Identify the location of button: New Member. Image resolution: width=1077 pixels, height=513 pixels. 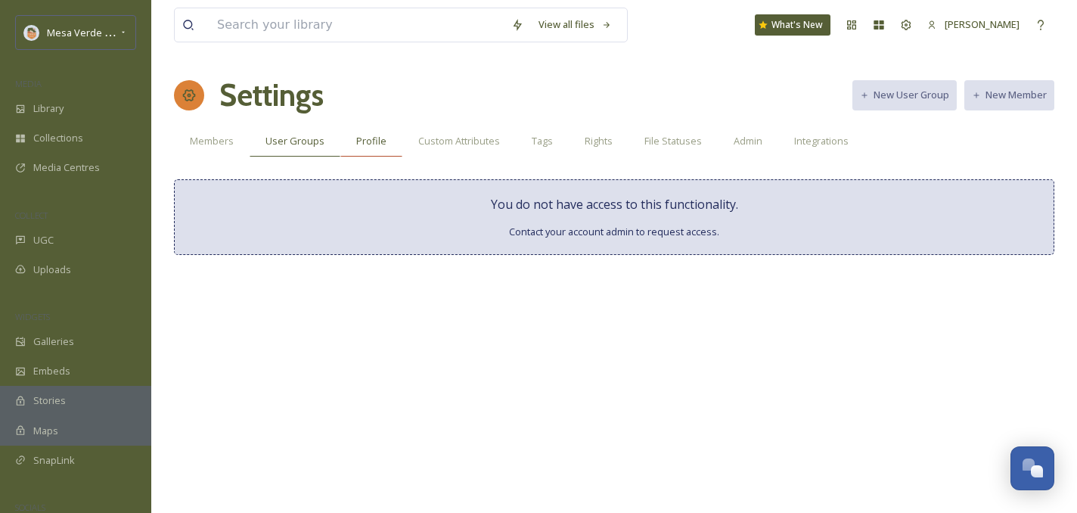
(1009, 95).